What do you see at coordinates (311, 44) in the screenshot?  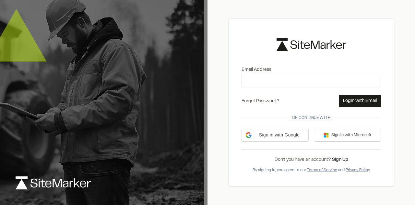 I see `img: logo-black-rebrand.svg` at bounding box center [311, 44].